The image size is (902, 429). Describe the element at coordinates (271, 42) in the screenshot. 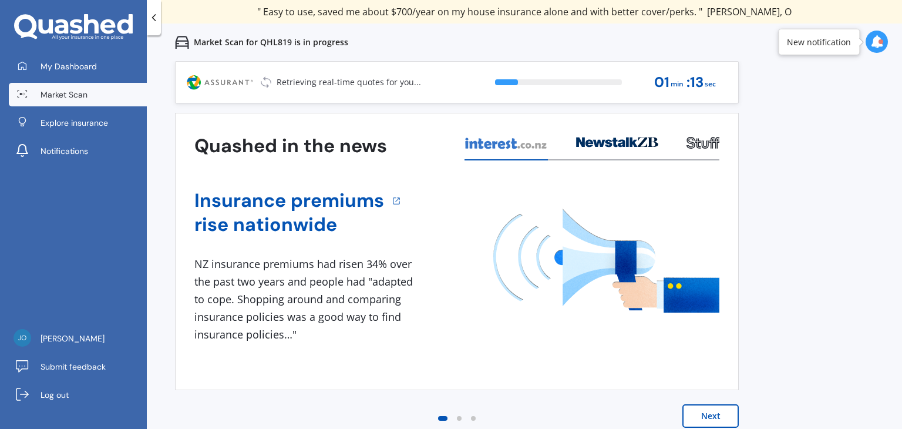

I see `p: Market Scan for QHL819 is in progress` at that location.